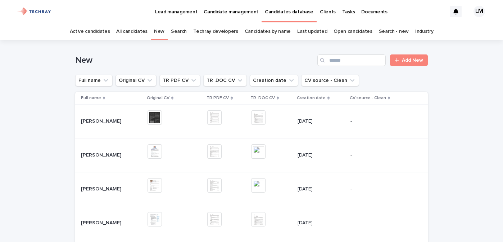  I want to click on input: Search, so click(352, 60).